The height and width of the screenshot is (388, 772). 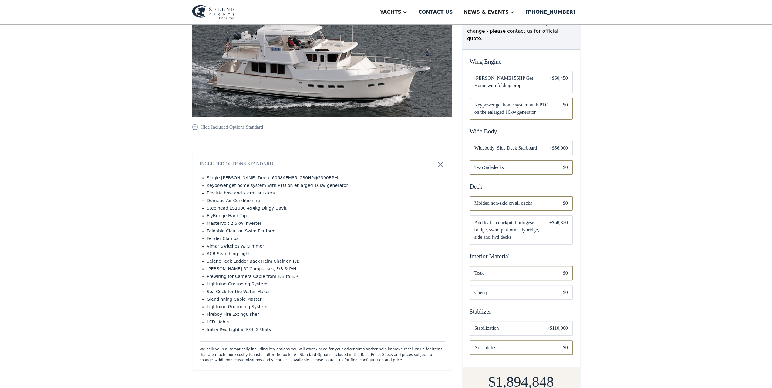 What do you see at coordinates (326, 193) in the screenshot?
I see `li: Electric bow and stern thrusters` at bounding box center [326, 193].